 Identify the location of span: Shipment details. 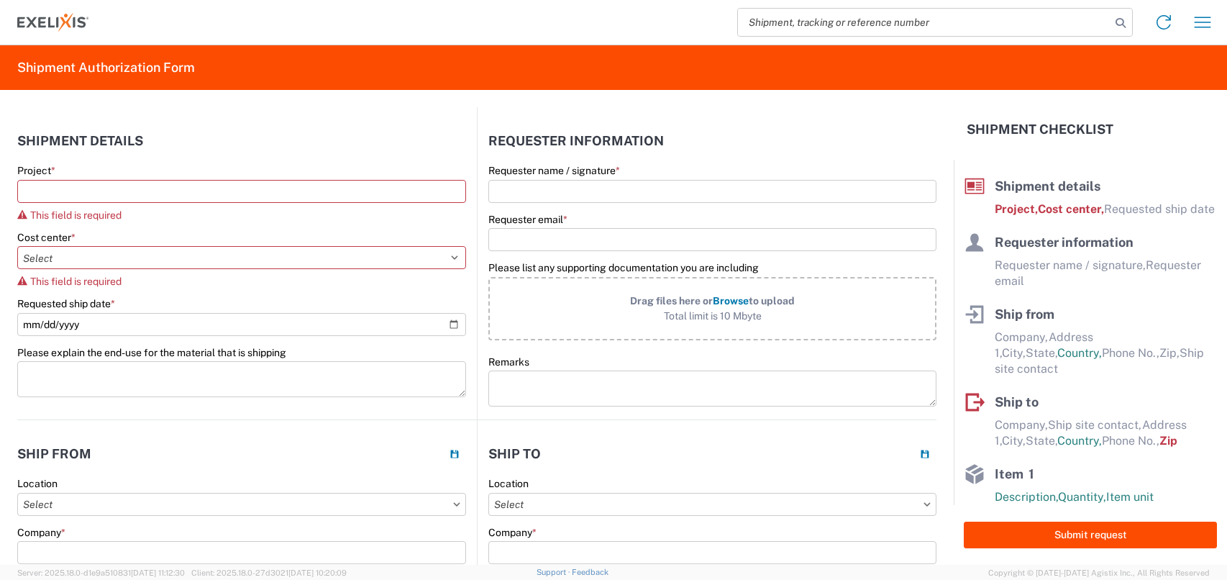
(1047, 186).